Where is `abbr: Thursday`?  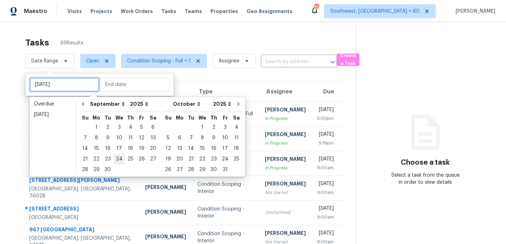 abbr: Thursday is located at coordinates (213, 118).